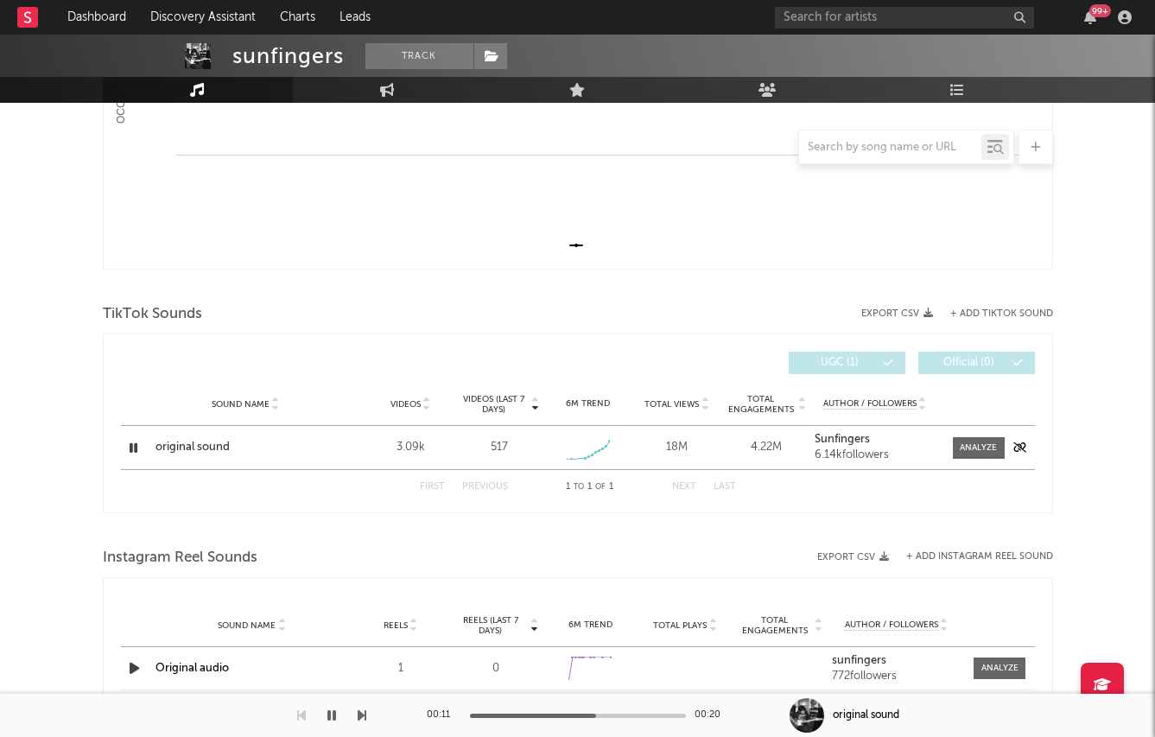 The height and width of the screenshot is (737, 1155). Describe the element at coordinates (980, 556) in the screenshot. I see `button: + Add Instagram Reel Sound` at that location.